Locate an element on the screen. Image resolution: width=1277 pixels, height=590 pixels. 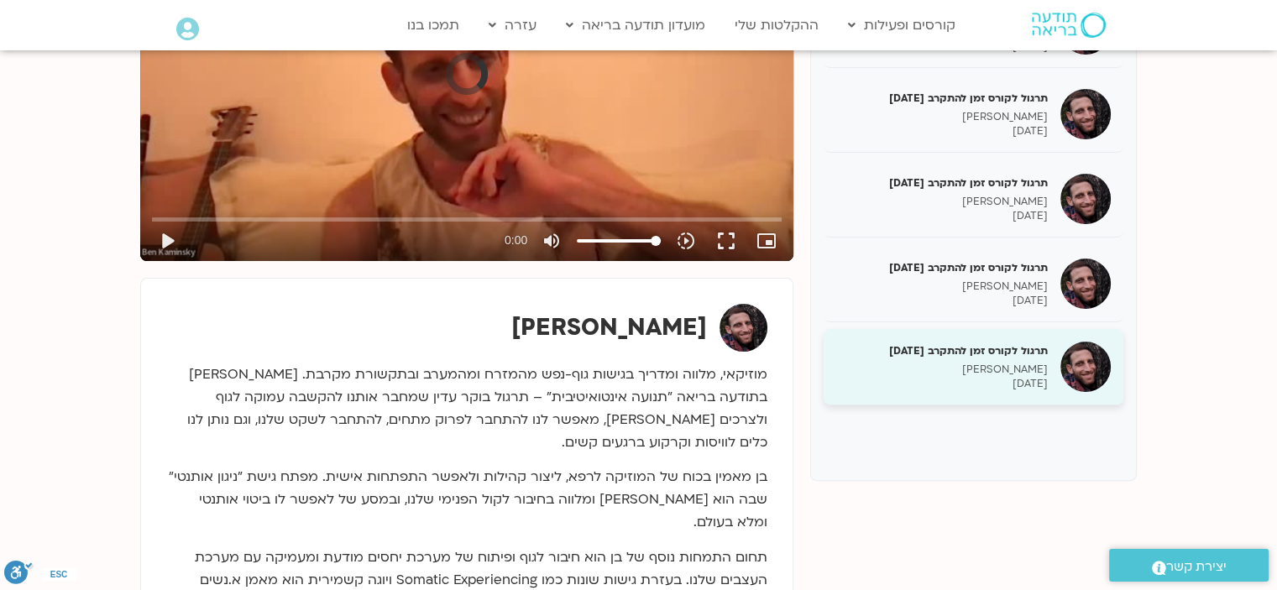
img: תודעה בריאה is located at coordinates (1069, 25).